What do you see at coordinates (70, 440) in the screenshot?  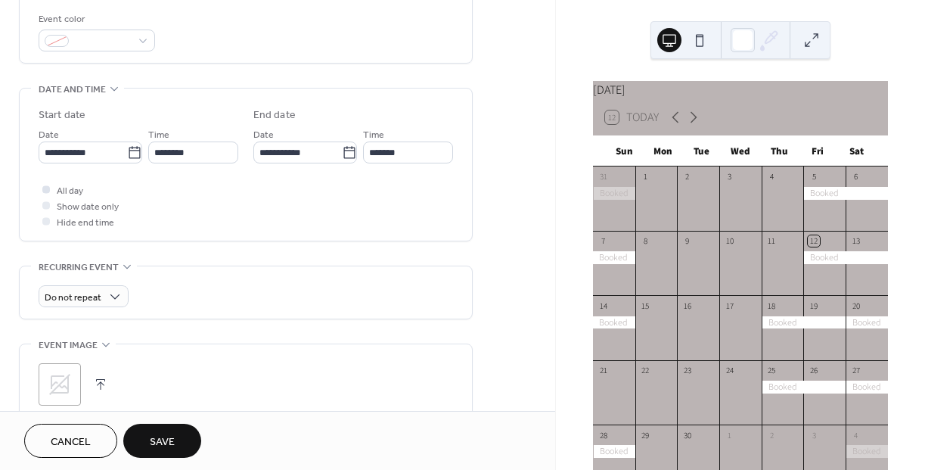 I see `a: Cancel` at bounding box center [70, 440].